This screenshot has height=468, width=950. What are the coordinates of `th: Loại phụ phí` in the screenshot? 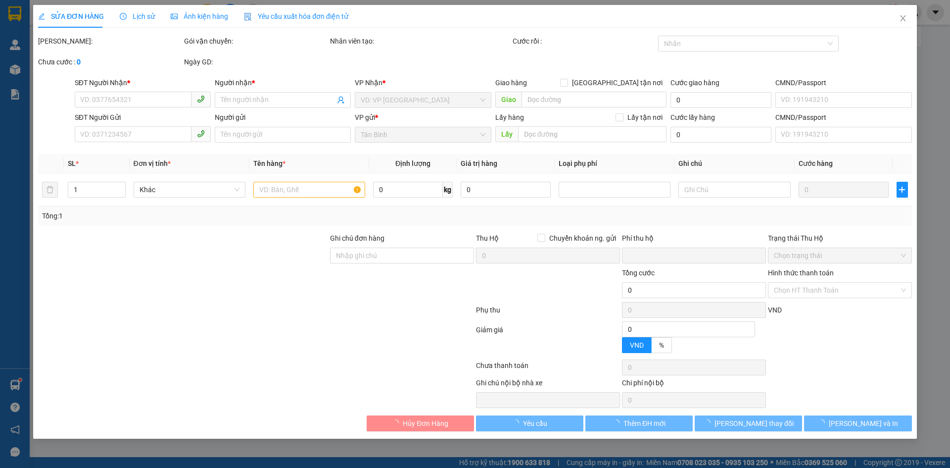 It's located at (615, 163).